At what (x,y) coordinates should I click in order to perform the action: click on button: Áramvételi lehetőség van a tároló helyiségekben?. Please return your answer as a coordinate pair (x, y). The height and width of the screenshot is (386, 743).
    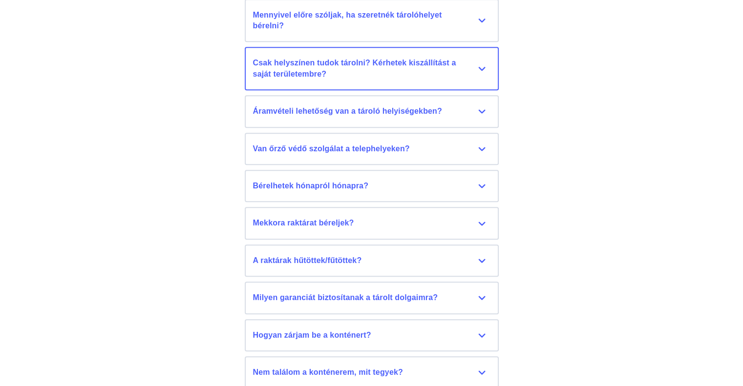
    Looking at the image, I should click on (372, 111).